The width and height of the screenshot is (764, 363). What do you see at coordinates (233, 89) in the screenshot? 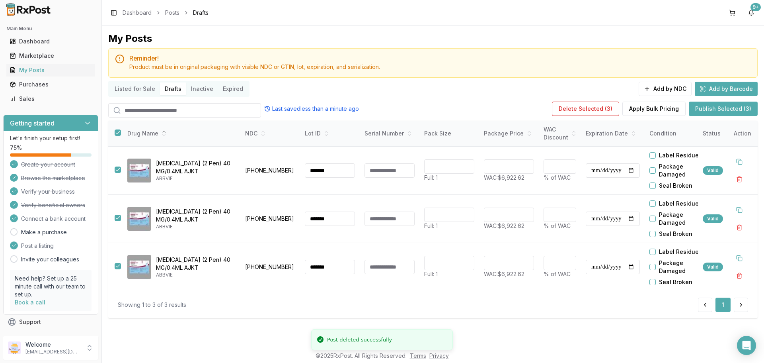
I see `button: Expired` at bounding box center [233, 89].